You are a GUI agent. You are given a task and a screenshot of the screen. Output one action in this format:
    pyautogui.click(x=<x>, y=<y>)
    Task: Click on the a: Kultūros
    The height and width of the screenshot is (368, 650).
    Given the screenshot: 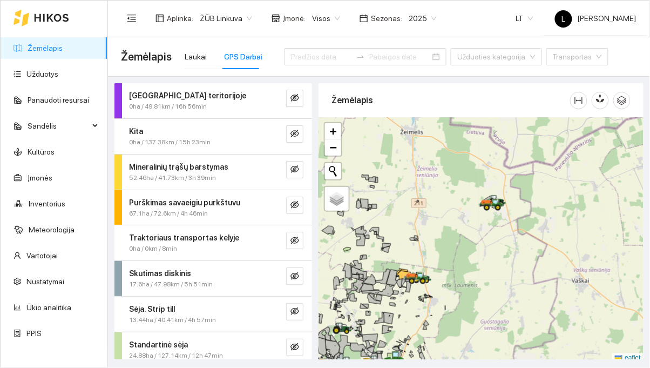 What is the action you would take?
    pyautogui.click(x=41, y=152)
    